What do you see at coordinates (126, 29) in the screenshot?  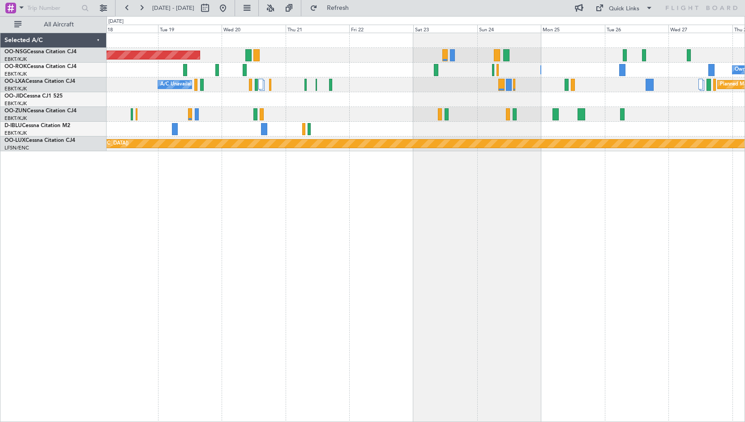 I see `div: Mon 18` at bounding box center [126, 29].